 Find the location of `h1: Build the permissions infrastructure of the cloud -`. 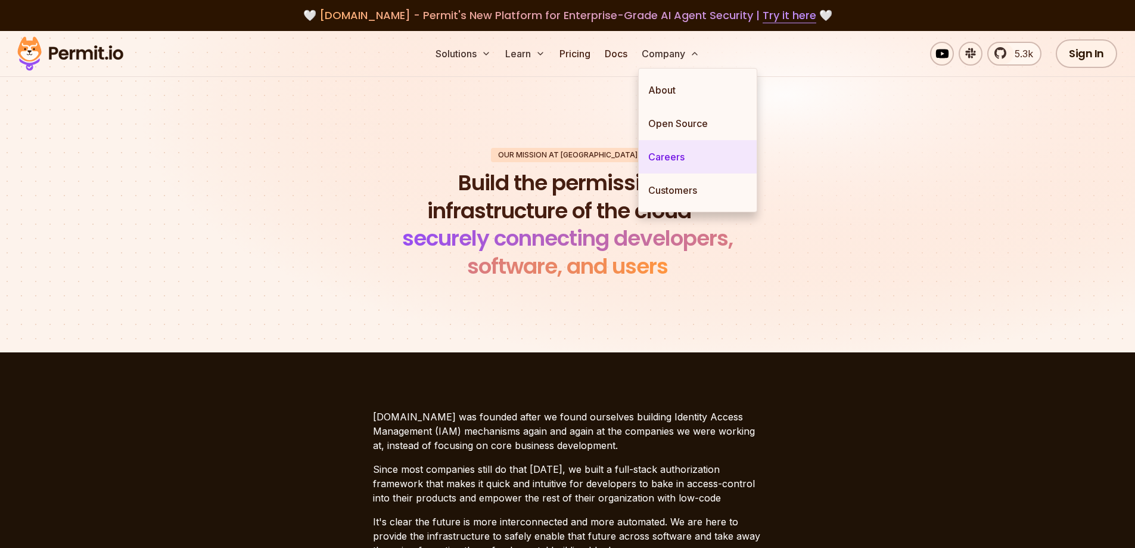

h1: Build the permissions infrastructure of the cloud - is located at coordinates (568, 225).